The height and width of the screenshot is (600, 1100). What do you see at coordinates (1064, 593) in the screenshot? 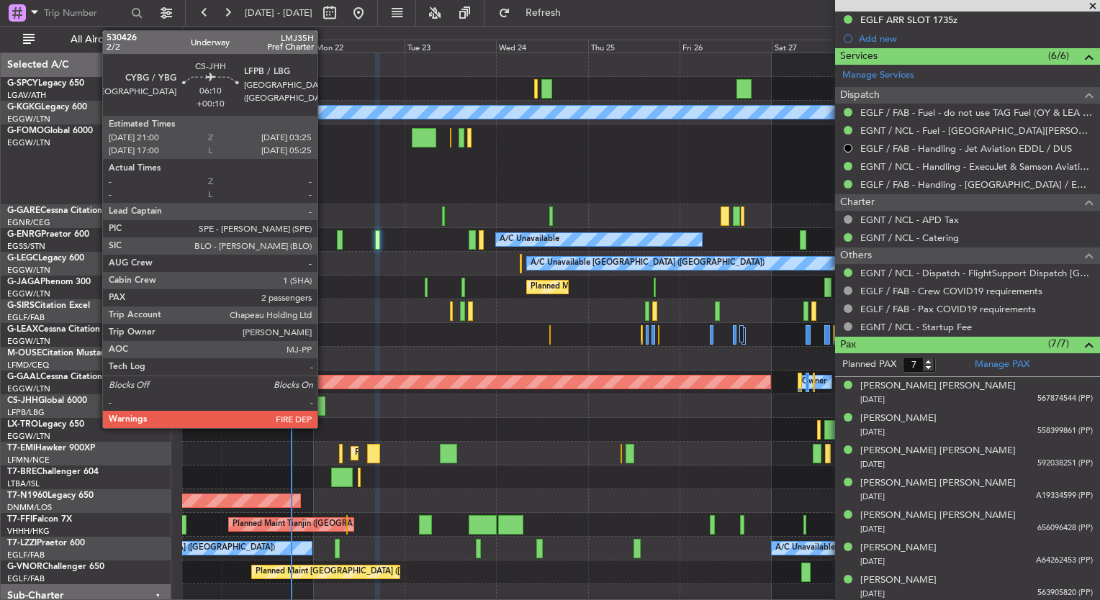
I see `span: 563905820 (PP)` at bounding box center [1064, 593].